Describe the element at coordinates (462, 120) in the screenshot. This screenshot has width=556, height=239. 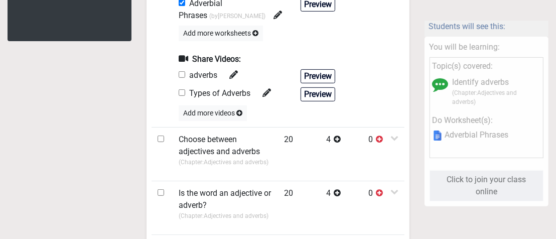
I see `label: Do Worksheet(s):` at that location.